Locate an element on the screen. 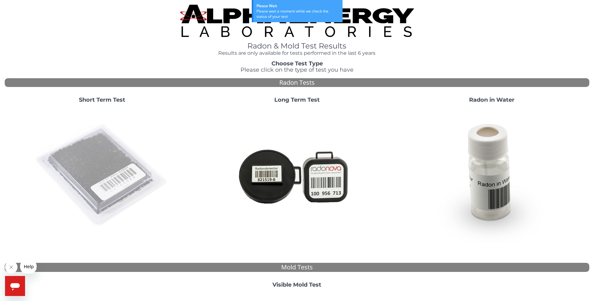 The height and width of the screenshot is (301, 594). img: TightCrop.jpg is located at coordinates (297, 21).